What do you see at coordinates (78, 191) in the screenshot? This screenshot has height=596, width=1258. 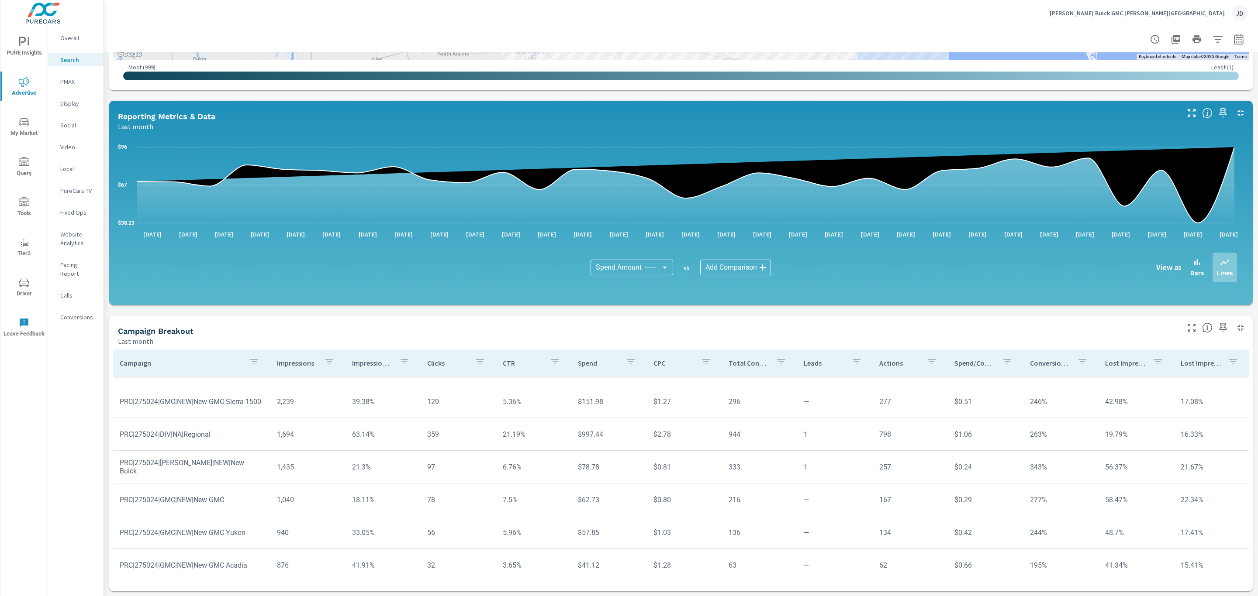 I see `p: PureCars TV` at bounding box center [78, 191].